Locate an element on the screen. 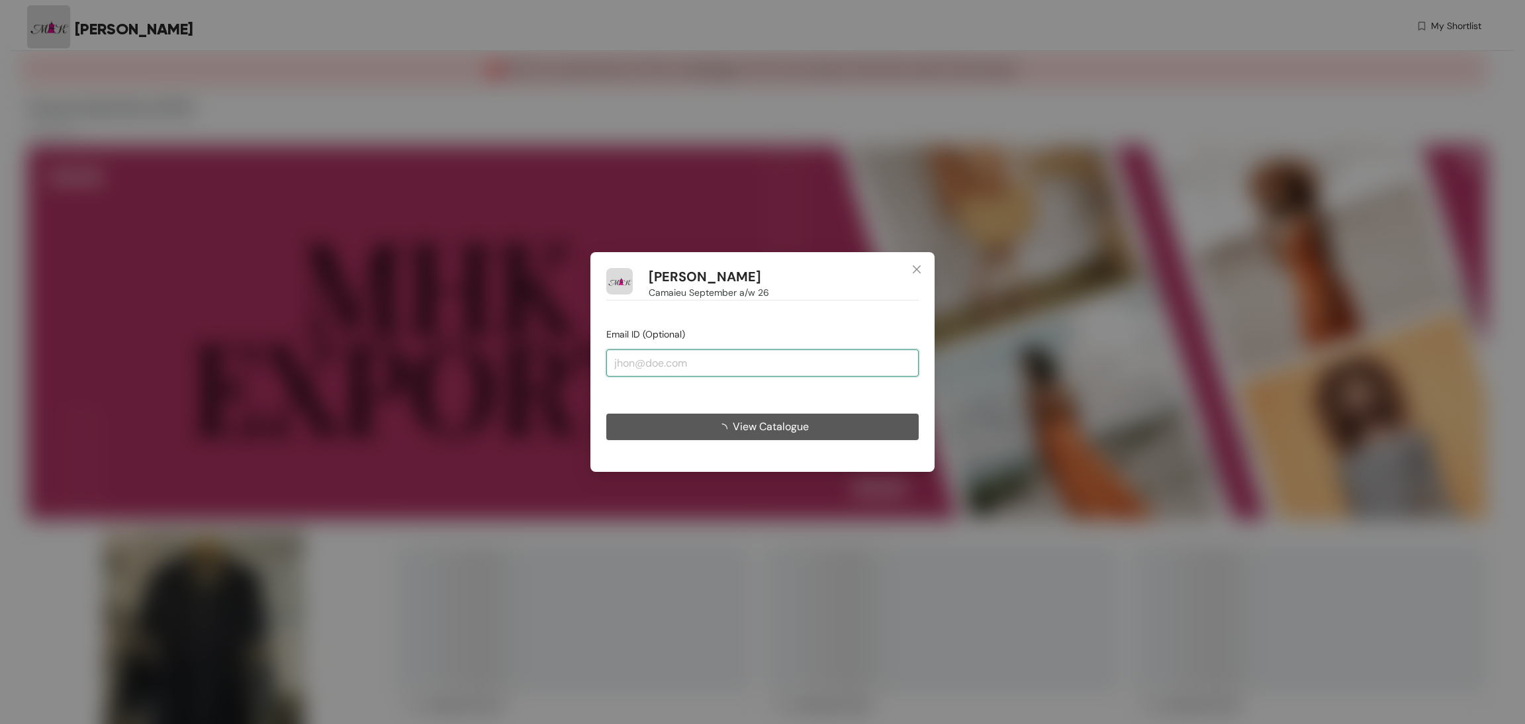  img: Buyer Portal is located at coordinates (619, 281).